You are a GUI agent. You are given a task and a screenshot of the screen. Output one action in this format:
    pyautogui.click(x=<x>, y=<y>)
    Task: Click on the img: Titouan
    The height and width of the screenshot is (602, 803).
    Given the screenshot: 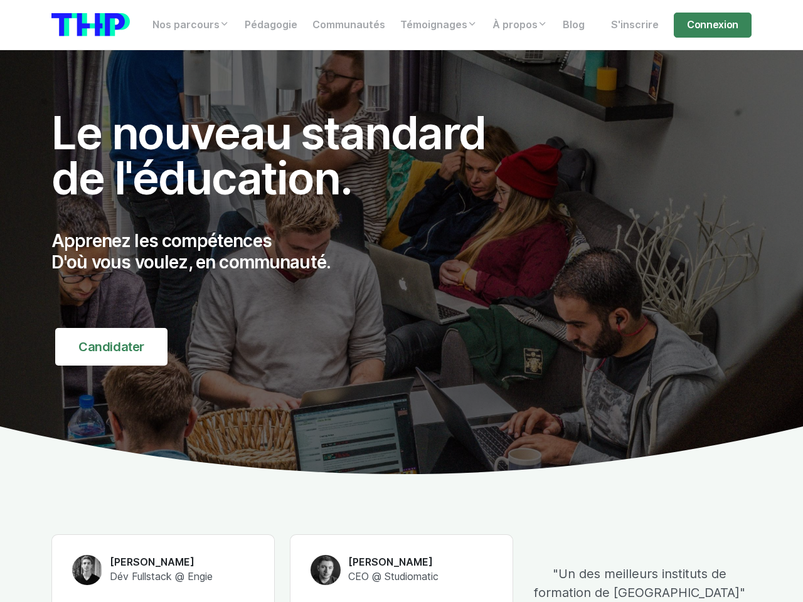 What is the action you would take?
    pyautogui.click(x=87, y=570)
    